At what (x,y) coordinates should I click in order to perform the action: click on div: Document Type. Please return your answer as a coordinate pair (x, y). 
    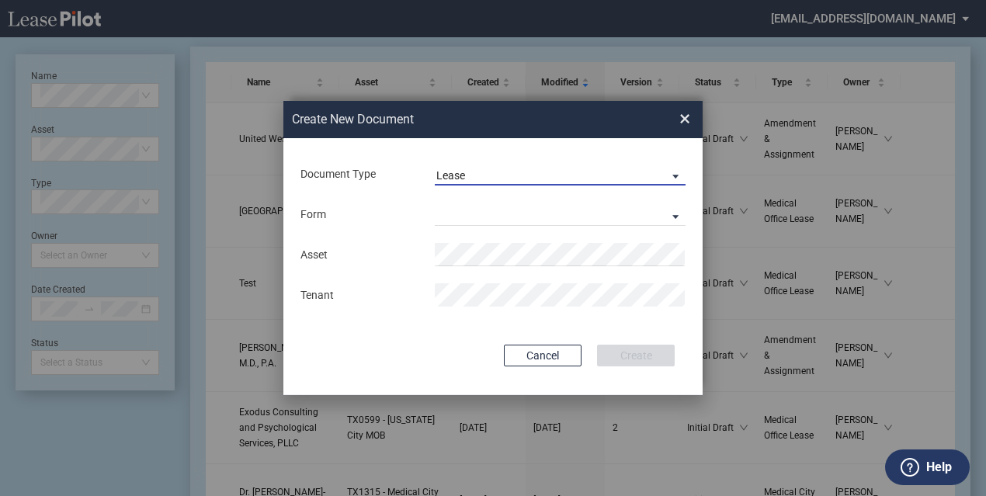
    Looking at the image, I should click on (359, 175).